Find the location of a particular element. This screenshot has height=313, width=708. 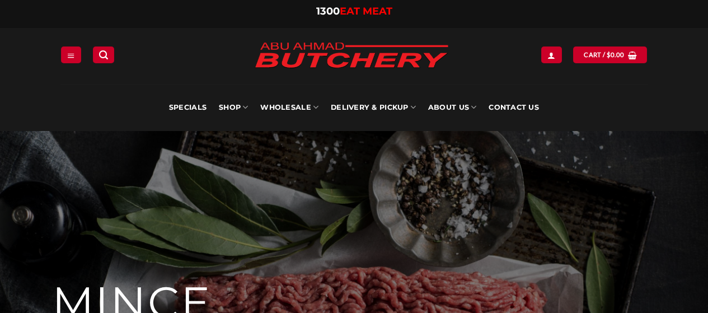

a: Specials is located at coordinates (187, 107).